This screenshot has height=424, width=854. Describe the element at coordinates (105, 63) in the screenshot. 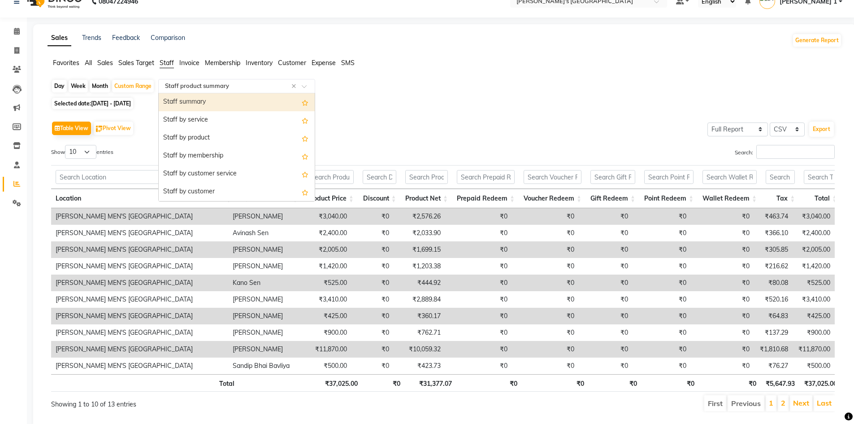

I see `span: Sales` at that location.